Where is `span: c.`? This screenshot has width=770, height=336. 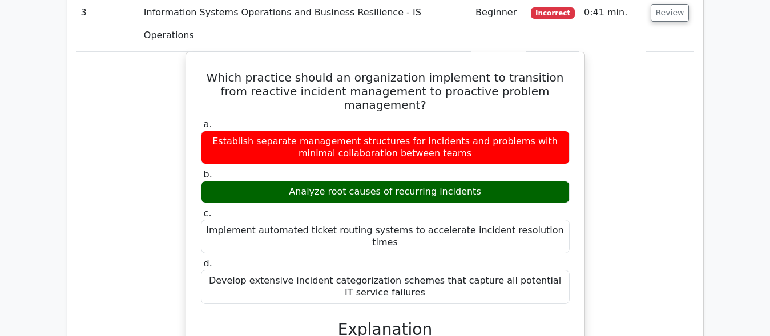 span: c. is located at coordinates (208, 213).